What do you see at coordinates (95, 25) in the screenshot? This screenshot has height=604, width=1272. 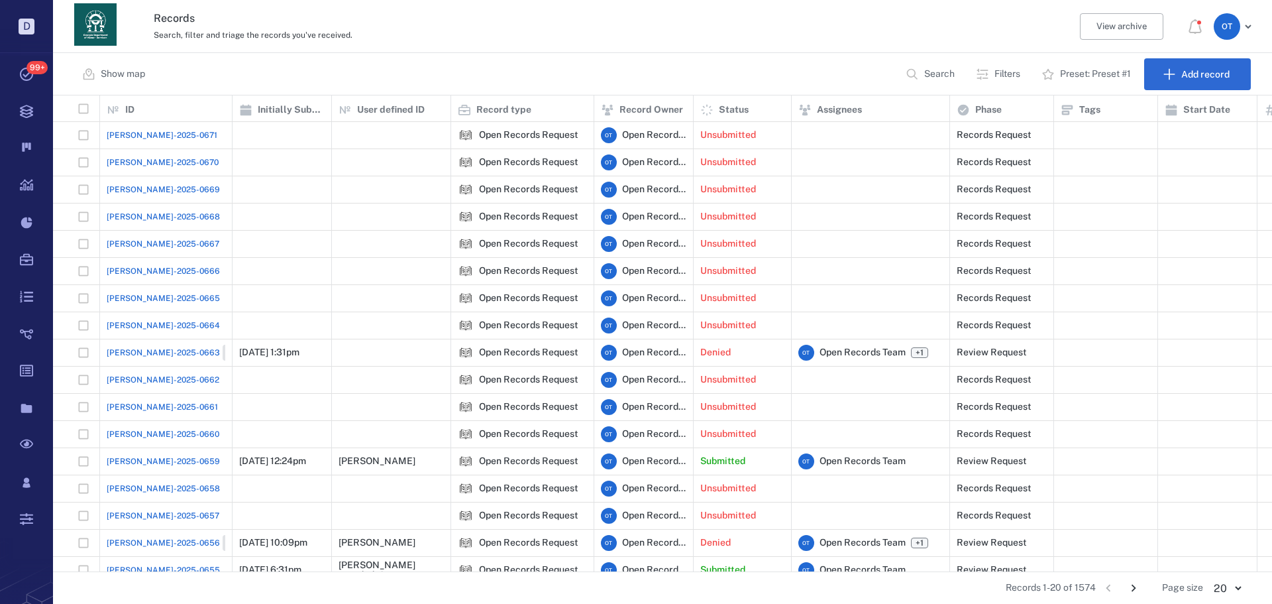 I see `img: Georgia Department of Human Services logo` at bounding box center [95, 25].